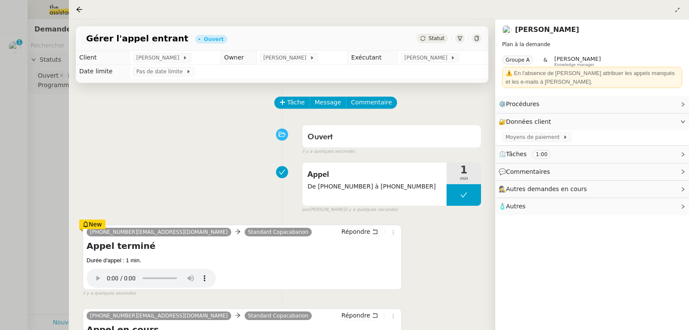 The height and width of the screenshot is (330, 689). Describe the element at coordinates (574, 65) in the screenshot. I see `span: Knowledge manager` at that location.